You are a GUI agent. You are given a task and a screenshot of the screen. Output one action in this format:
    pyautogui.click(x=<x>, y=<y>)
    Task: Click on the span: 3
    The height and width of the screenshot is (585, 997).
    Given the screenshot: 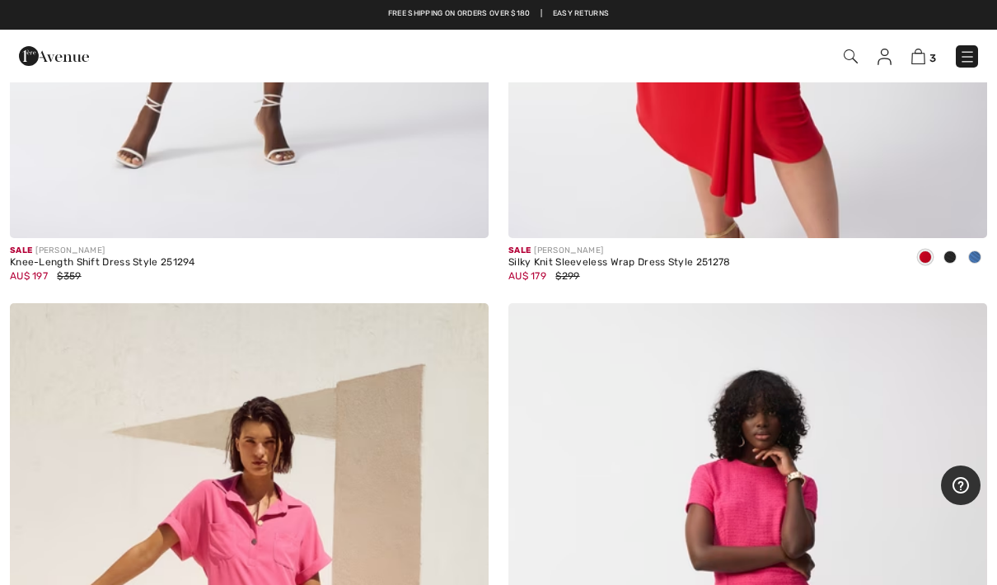 What is the action you would take?
    pyautogui.click(x=933, y=58)
    